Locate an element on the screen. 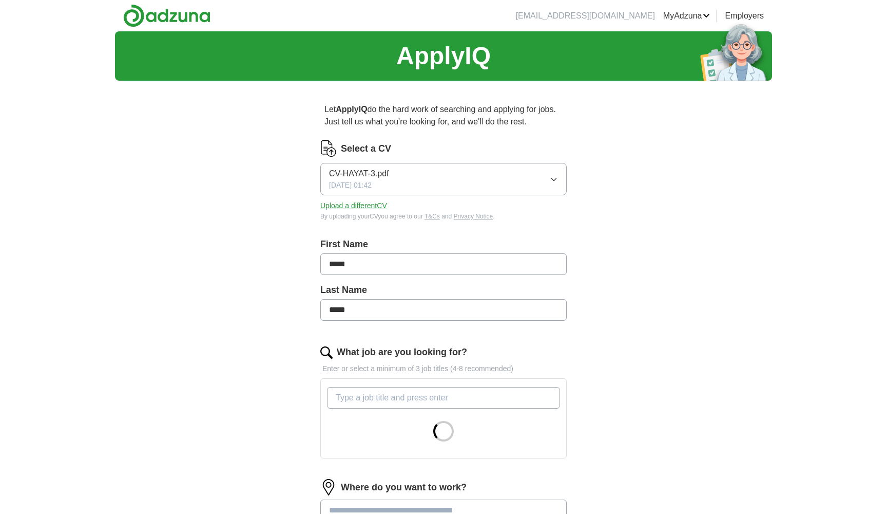  a: Employers is located at coordinates (745, 16).